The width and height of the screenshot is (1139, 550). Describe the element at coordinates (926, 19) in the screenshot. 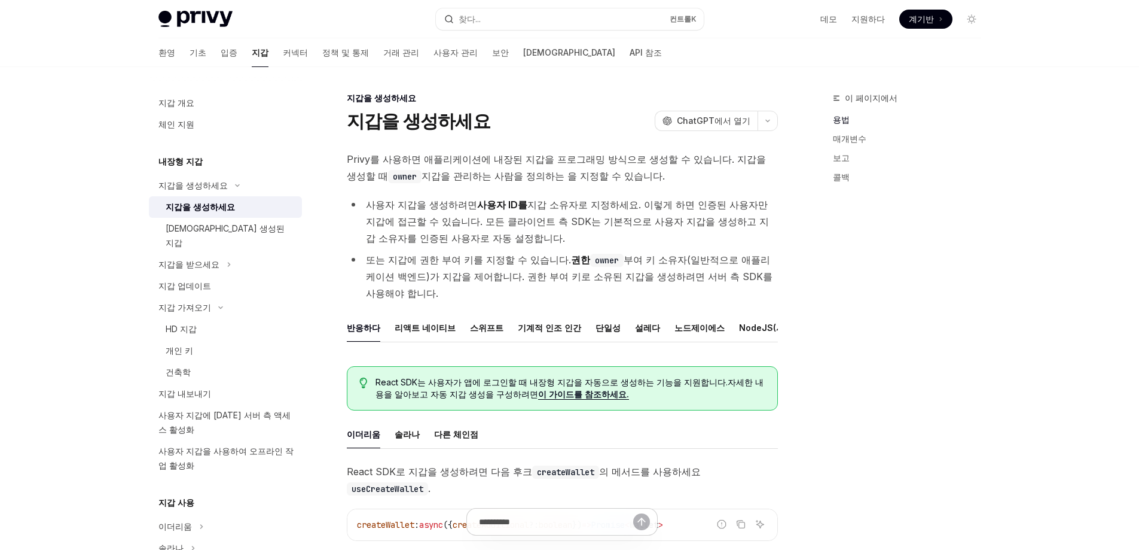

I see `a: 계기반` at that location.